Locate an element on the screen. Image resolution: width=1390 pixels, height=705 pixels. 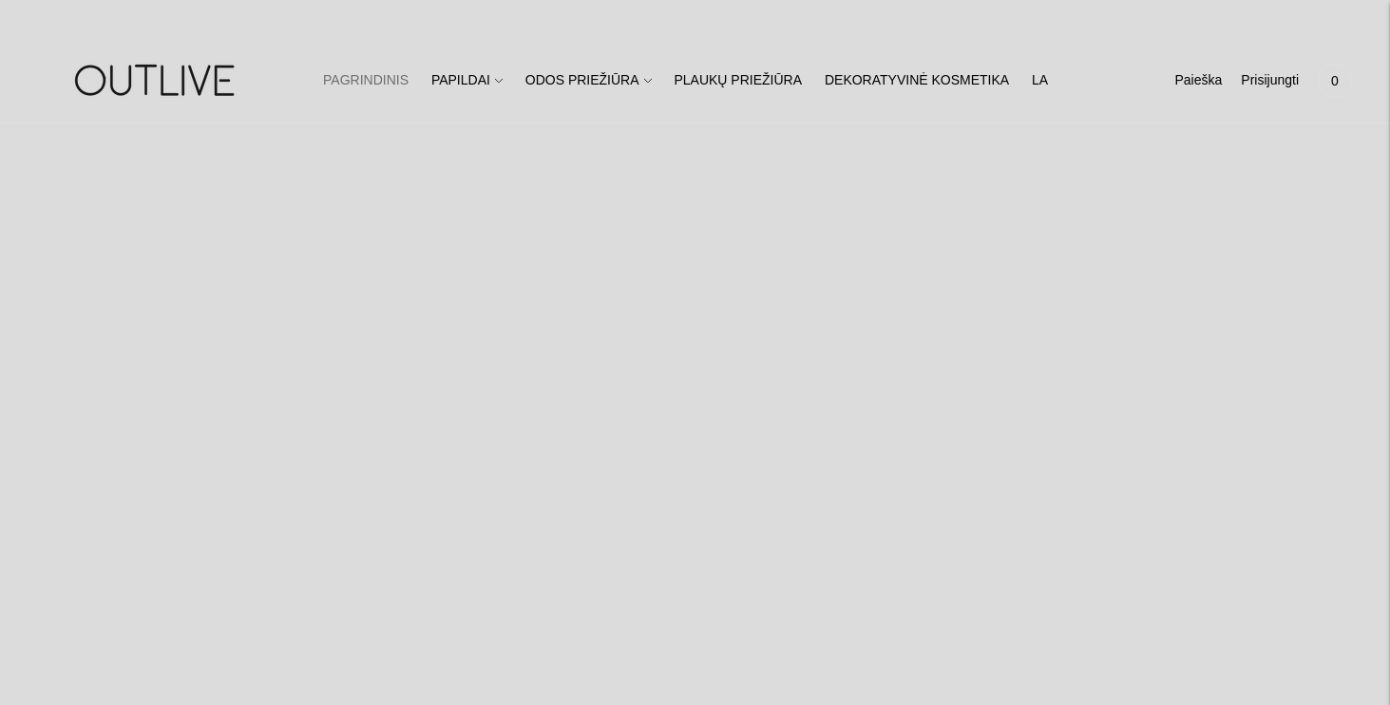
span: 0 is located at coordinates (1335, 81).